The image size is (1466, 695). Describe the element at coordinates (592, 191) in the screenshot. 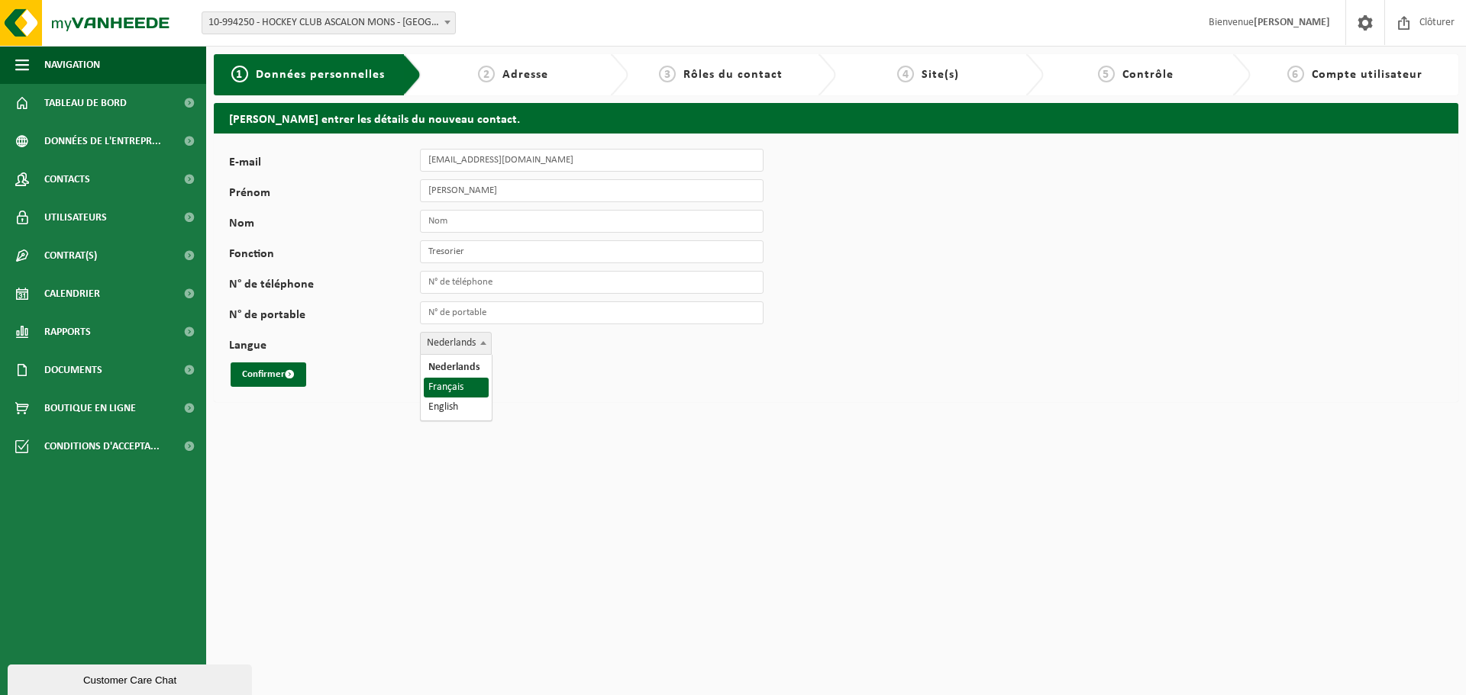

I see `input: Prénom` at that location.